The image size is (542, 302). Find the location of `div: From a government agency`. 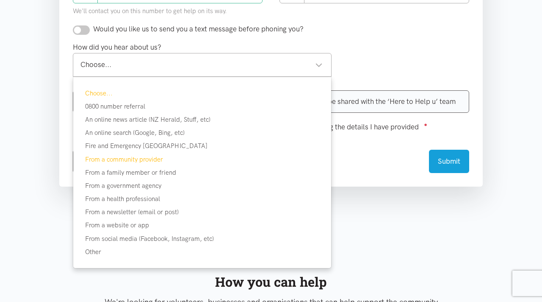

div: From a government agency is located at coordinates (202, 186).